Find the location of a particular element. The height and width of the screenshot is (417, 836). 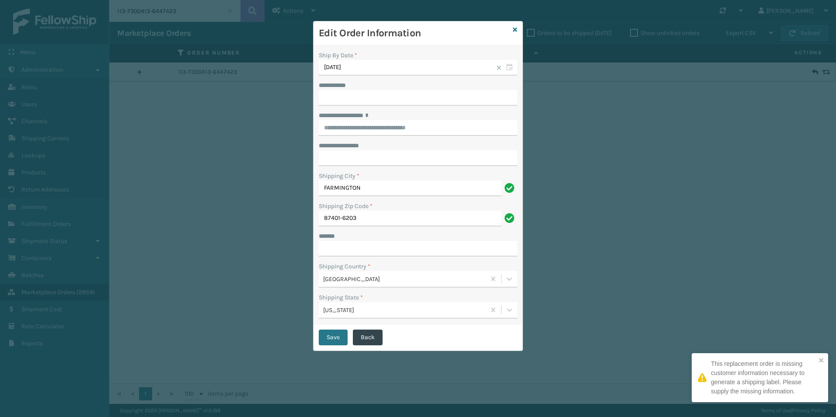

button: close is located at coordinates (822, 361).